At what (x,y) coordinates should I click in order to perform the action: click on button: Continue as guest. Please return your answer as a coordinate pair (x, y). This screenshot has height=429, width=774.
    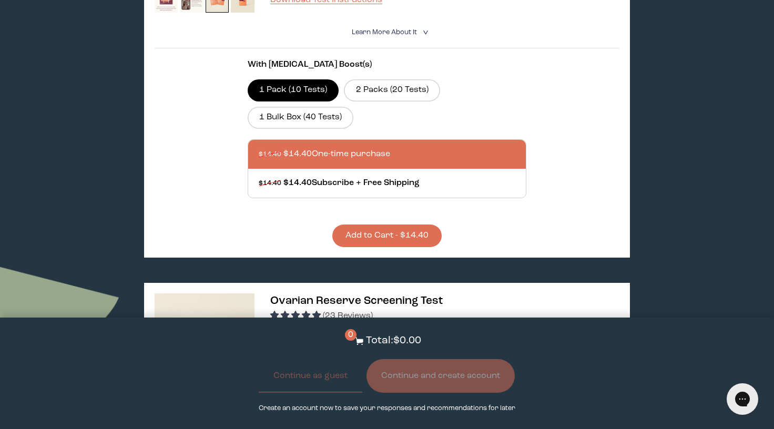
    Looking at the image, I should click on (310, 376).